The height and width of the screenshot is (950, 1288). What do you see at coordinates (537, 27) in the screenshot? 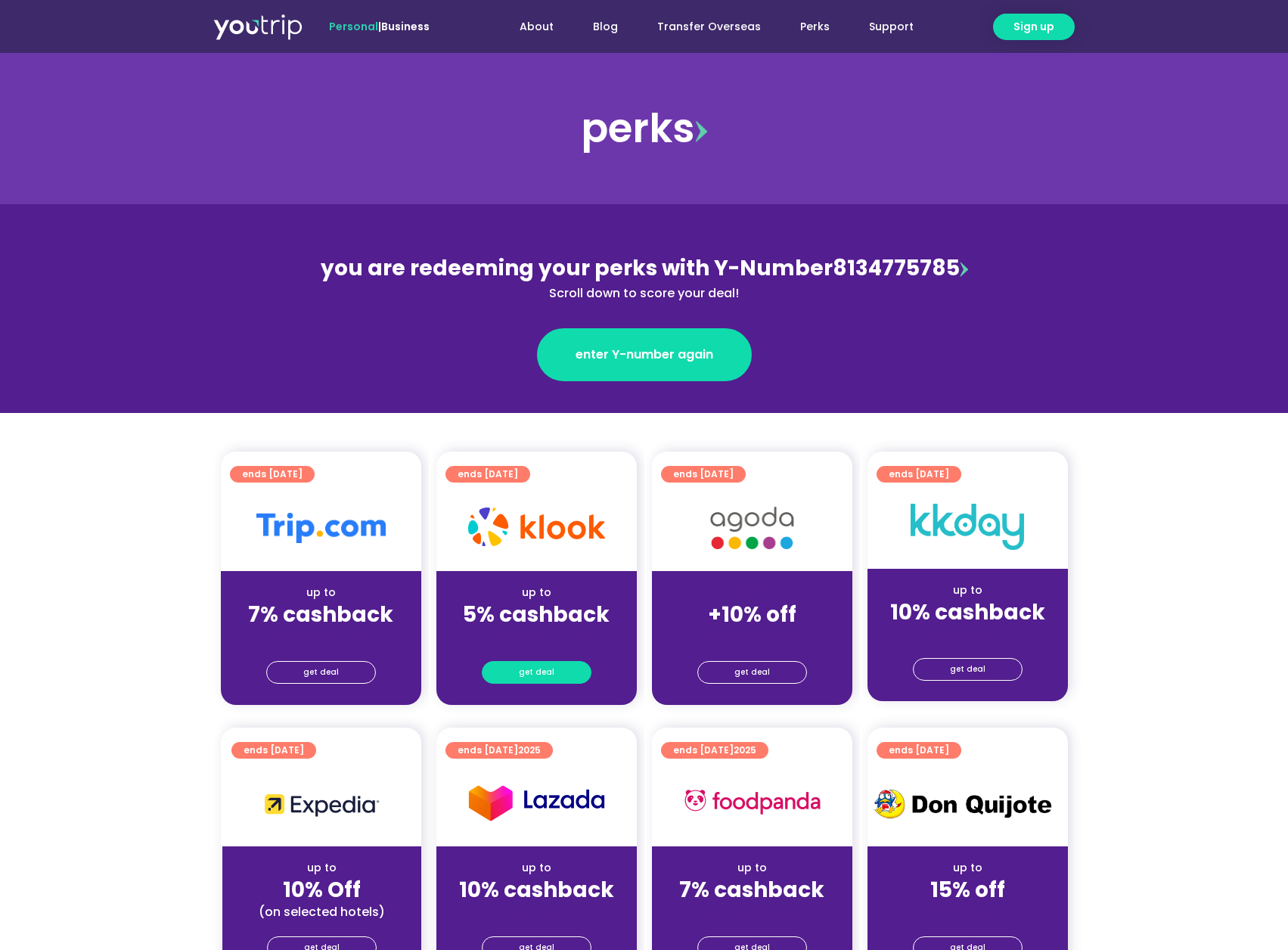
I see `a: About` at bounding box center [537, 27].